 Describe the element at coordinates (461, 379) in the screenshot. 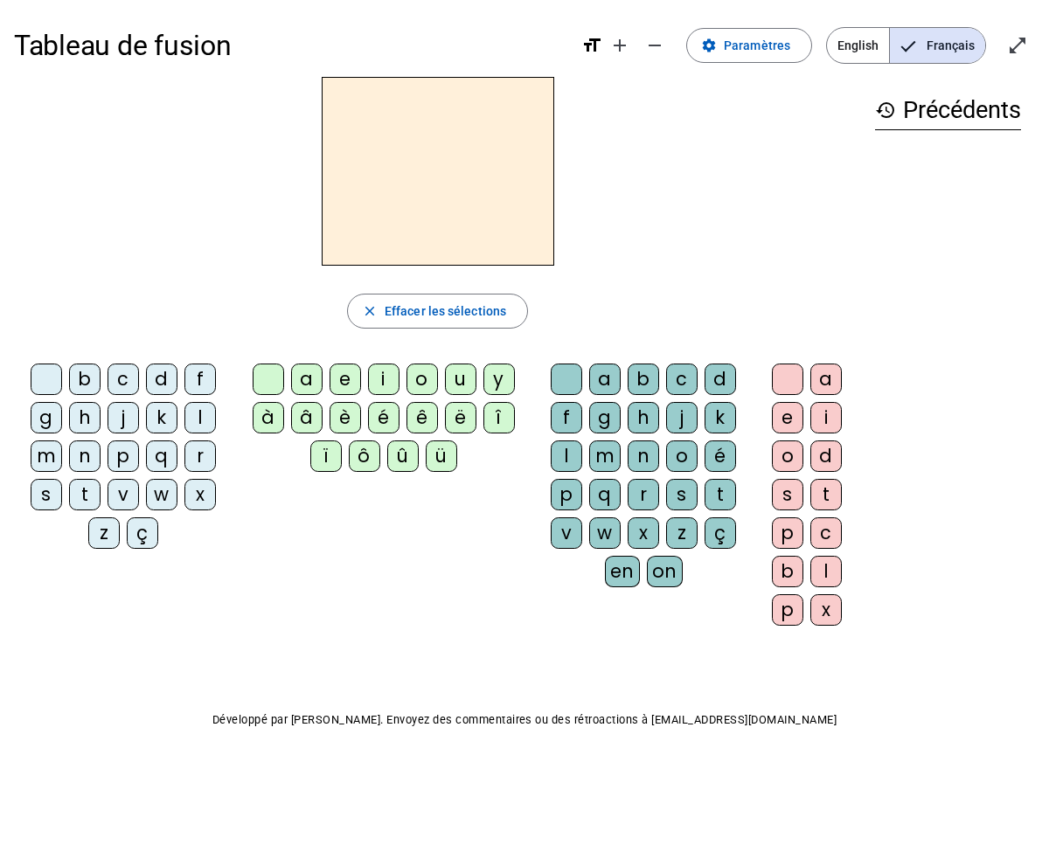

I see `div: u` at that location.